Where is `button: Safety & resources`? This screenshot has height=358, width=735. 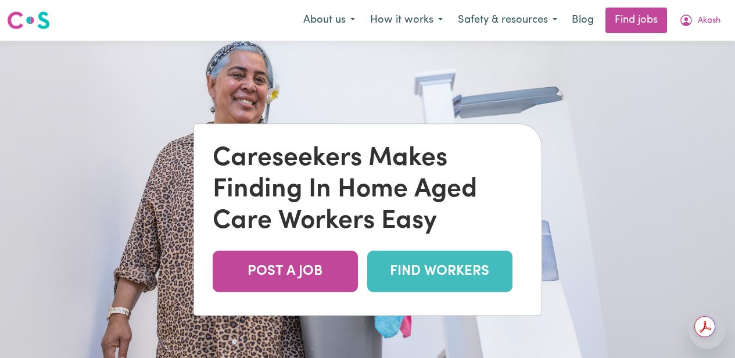 button: Safety & resources is located at coordinates (507, 20).